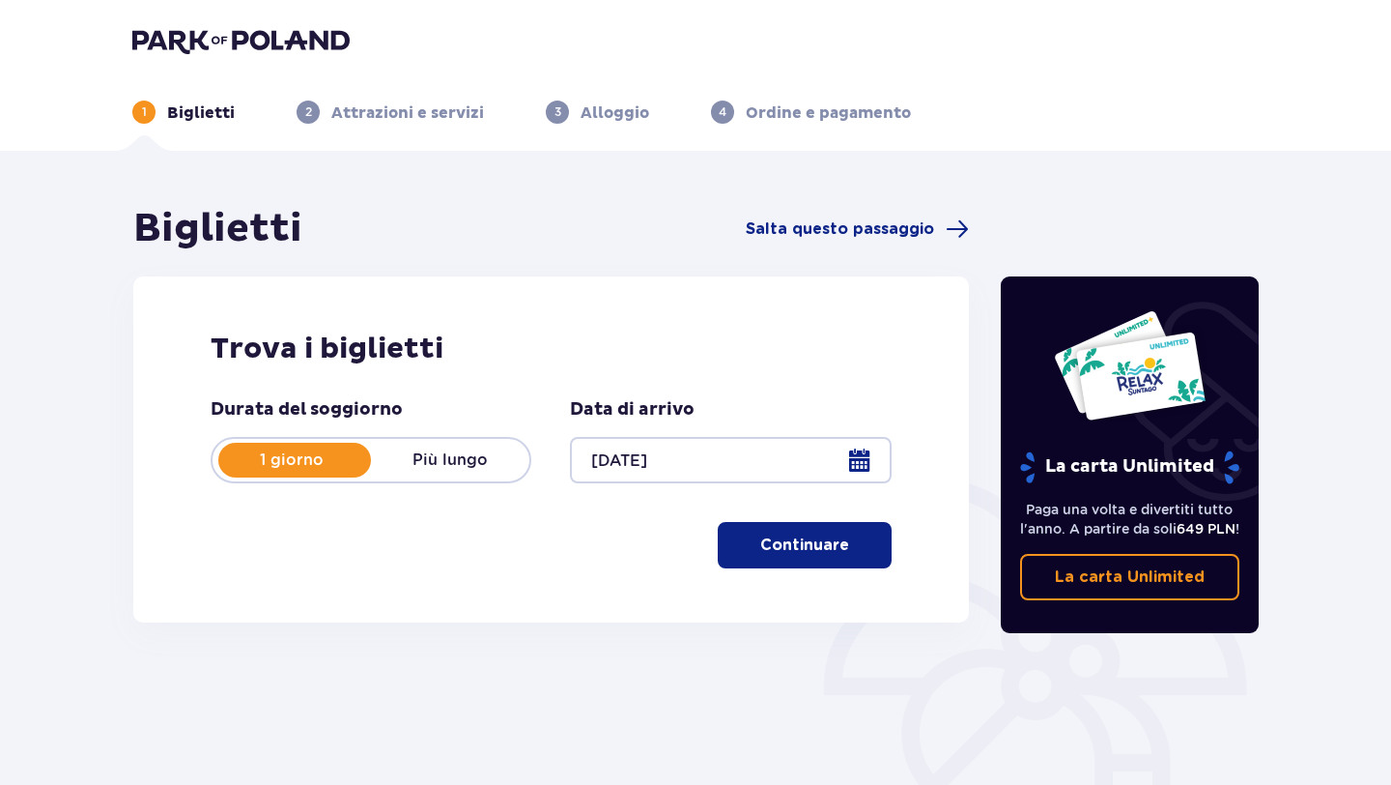 This screenshot has height=785, width=1391. I want to click on a: La carta Unlimited, so click(1130, 577).